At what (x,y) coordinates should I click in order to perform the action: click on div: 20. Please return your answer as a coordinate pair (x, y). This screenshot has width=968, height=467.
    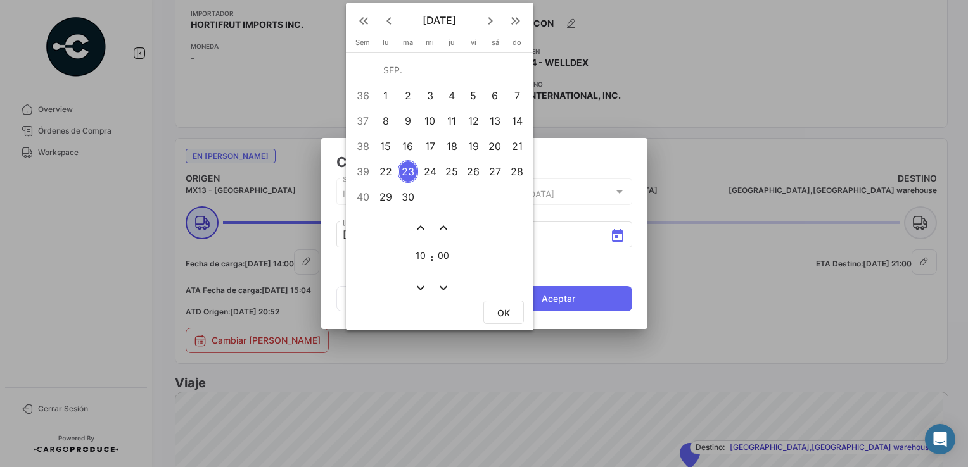
    Looking at the image, I should click on (495, 146).